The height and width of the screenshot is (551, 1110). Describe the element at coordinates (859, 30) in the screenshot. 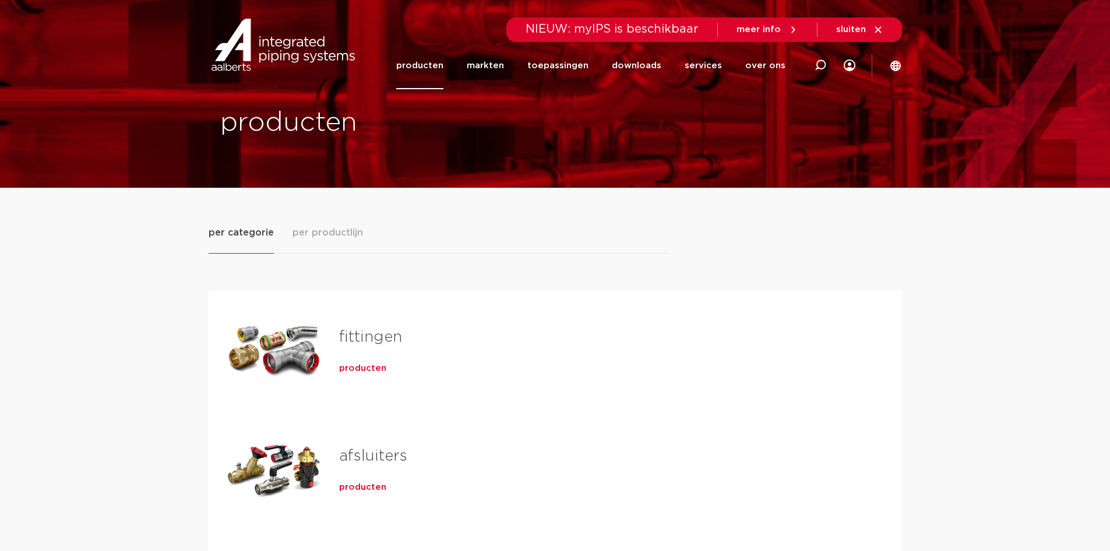

I see `a: sluiten` at that location.